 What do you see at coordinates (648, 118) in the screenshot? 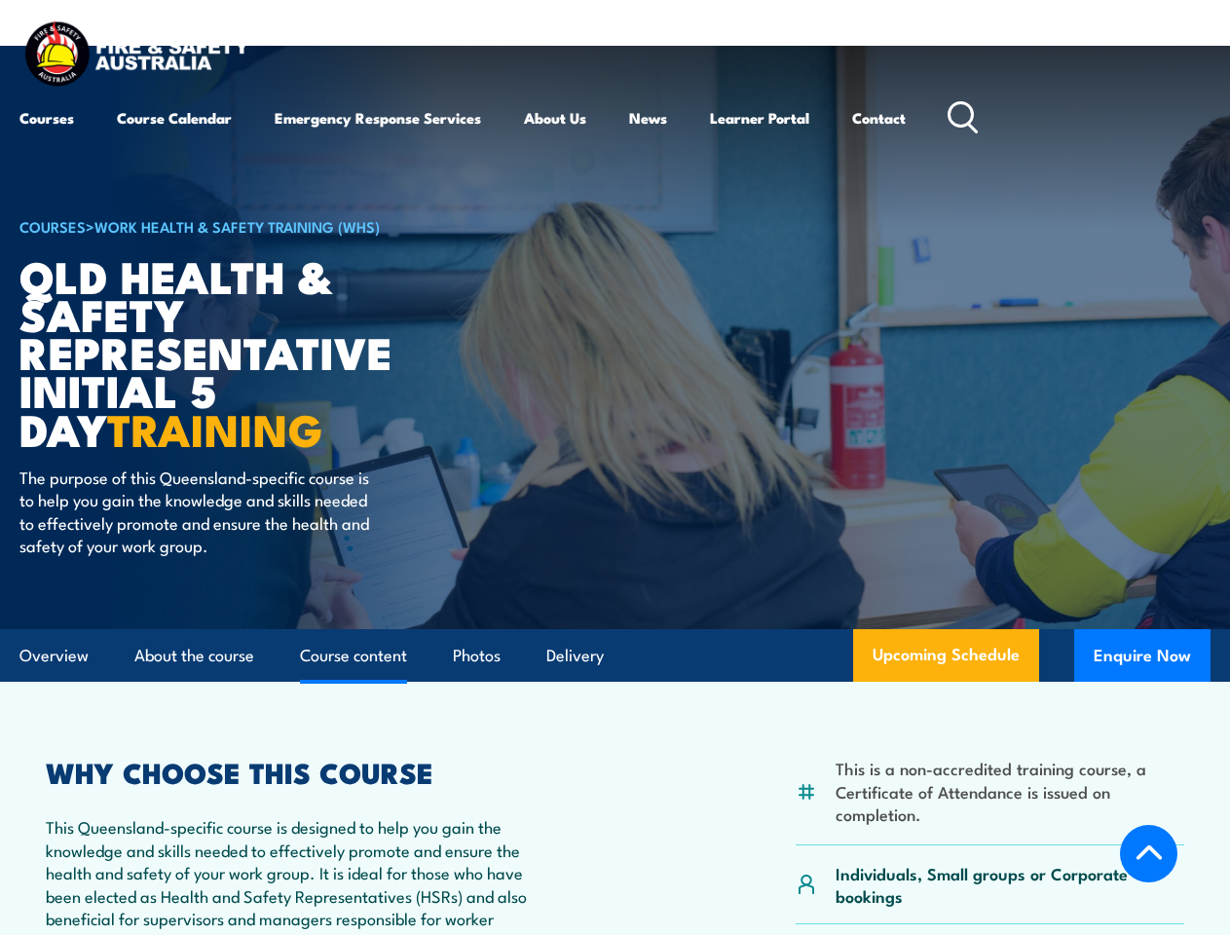
I see `a: News` at bounding box center [648, 118].